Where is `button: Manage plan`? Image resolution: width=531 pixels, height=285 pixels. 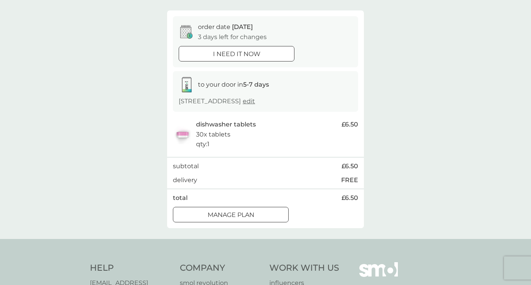
button: Manage plan is located at coordinates (231, 214).